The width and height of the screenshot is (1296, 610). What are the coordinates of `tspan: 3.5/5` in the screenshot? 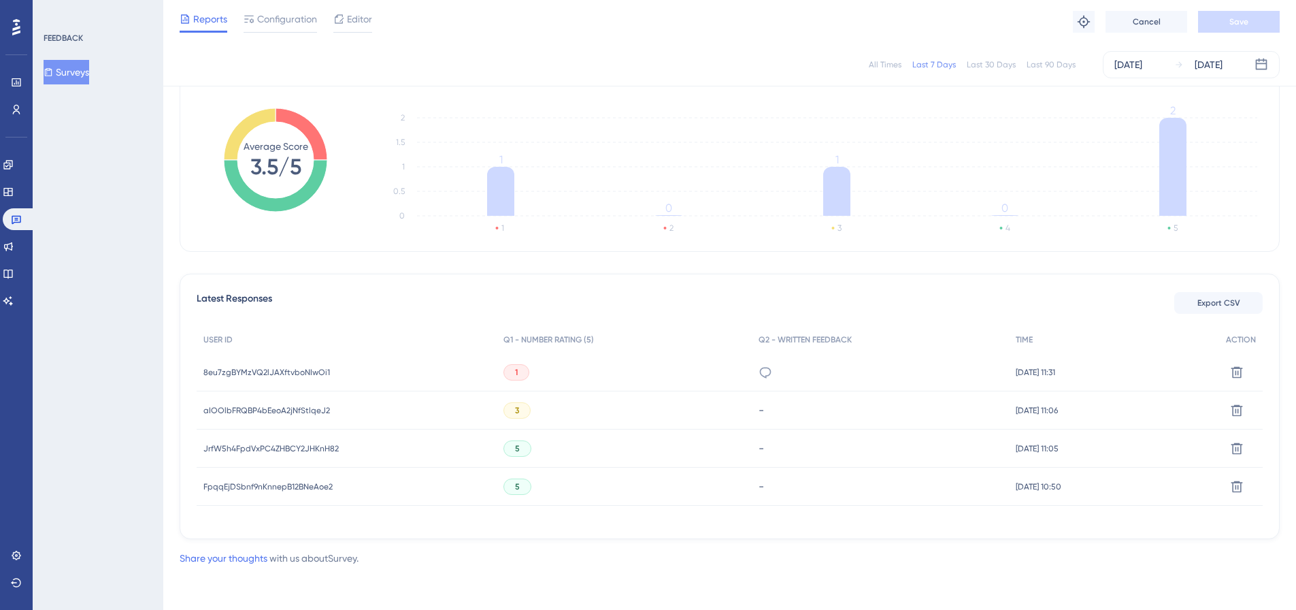 It's located at (276, 167).